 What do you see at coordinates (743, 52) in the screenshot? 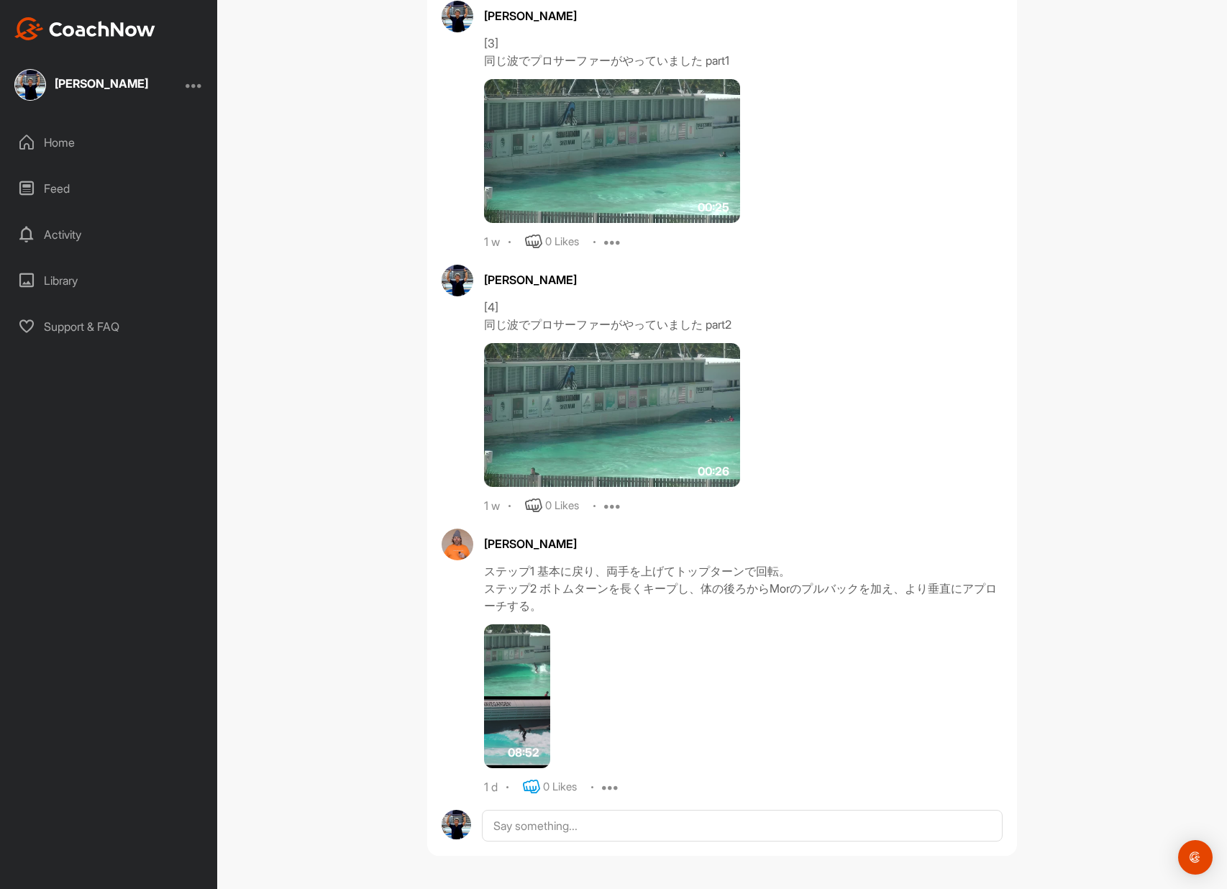
I see `div: [3] 同じ波でプロサーファーがやっていました part1` at bounding box center [743, 52].